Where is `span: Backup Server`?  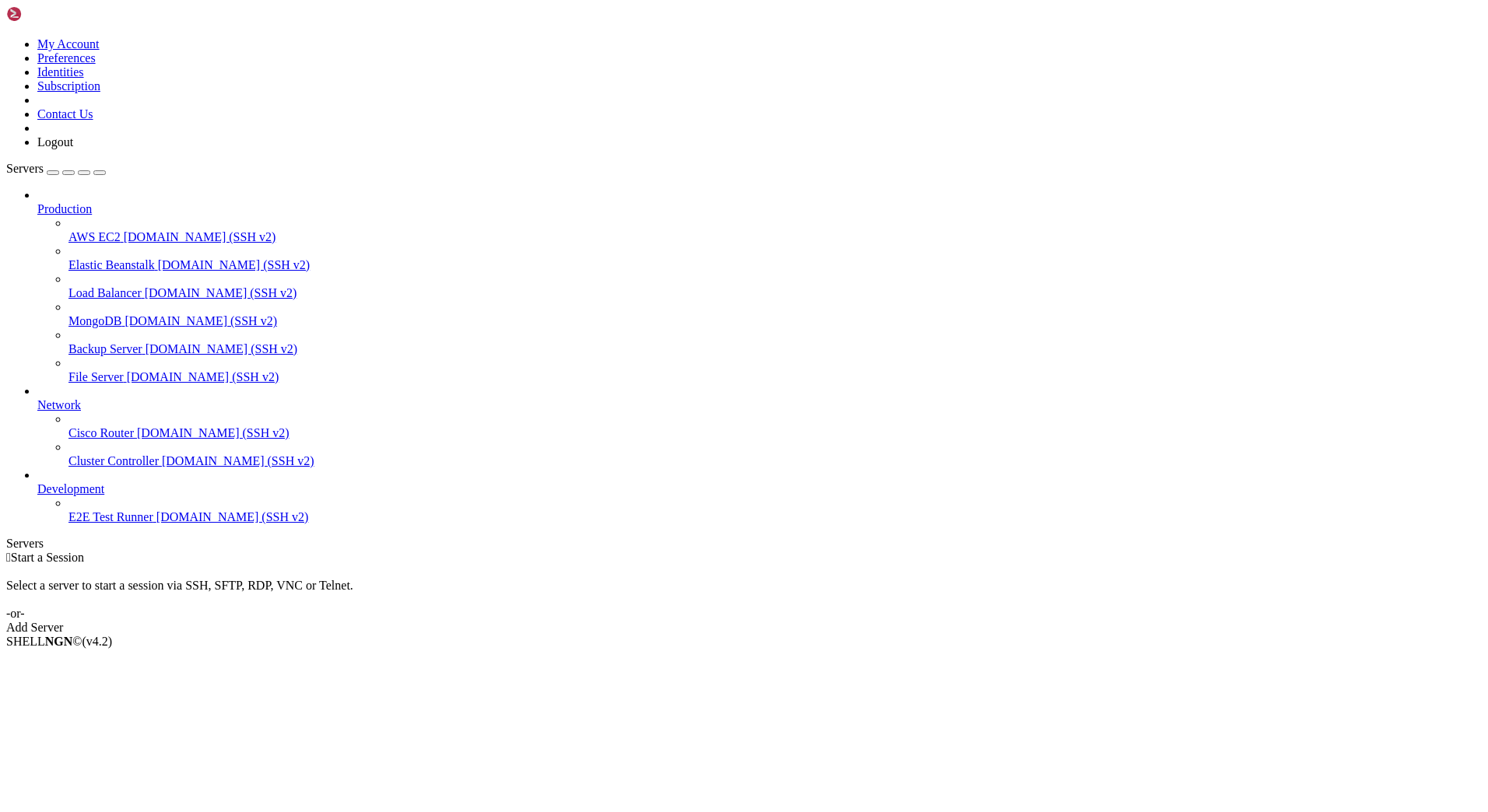 span: Backup Server is located at coordinates (105, 349).